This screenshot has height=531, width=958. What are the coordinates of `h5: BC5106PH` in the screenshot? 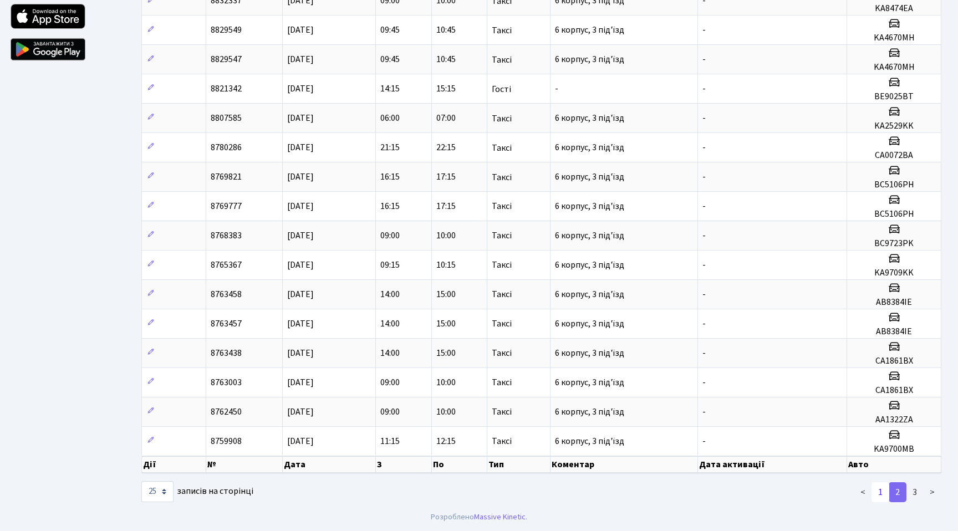 It's located at (894, 214).